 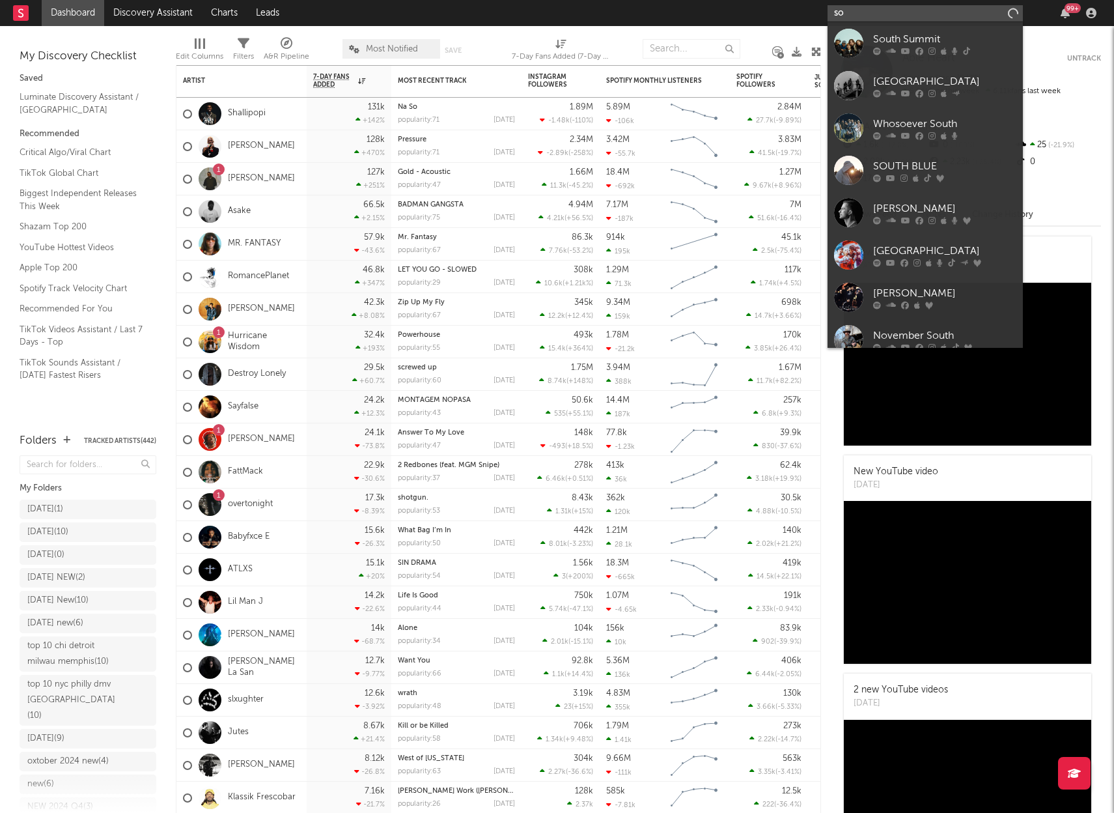 I want to click on div: 3.42M, so click(x=618, y=139).